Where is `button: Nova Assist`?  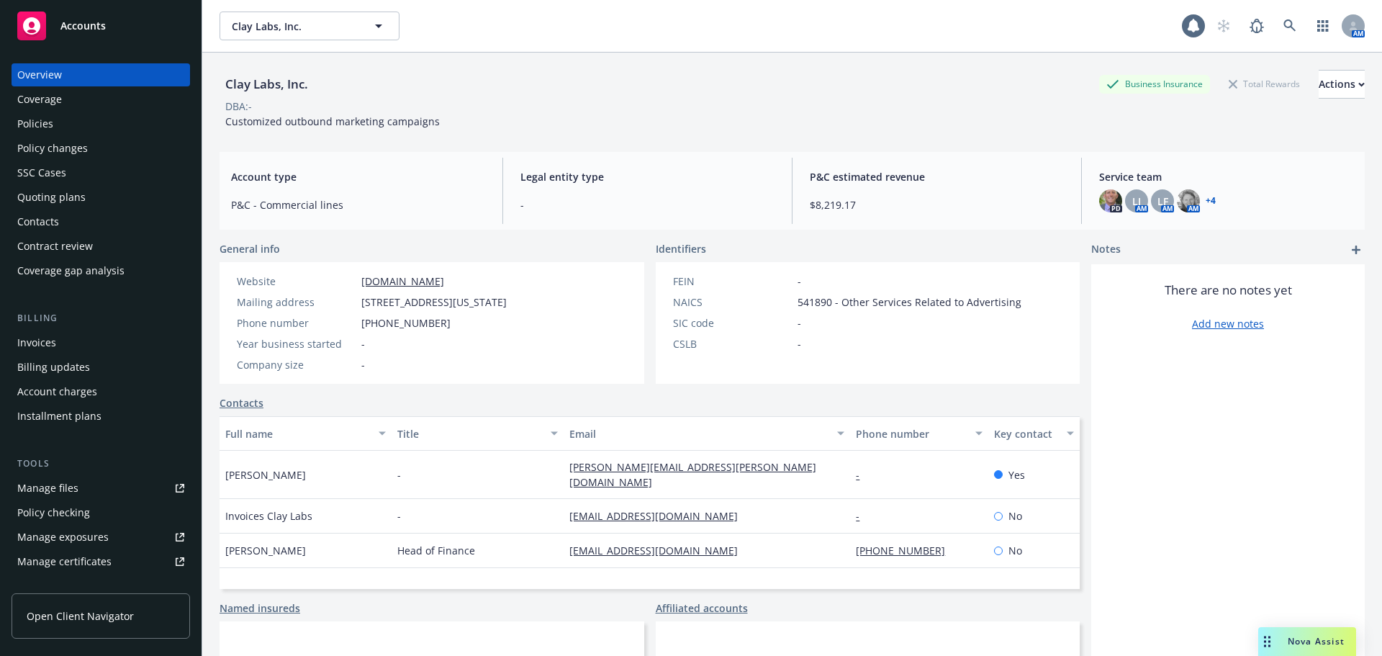
button: Nova Assist is located at coordinates (1307, 641).